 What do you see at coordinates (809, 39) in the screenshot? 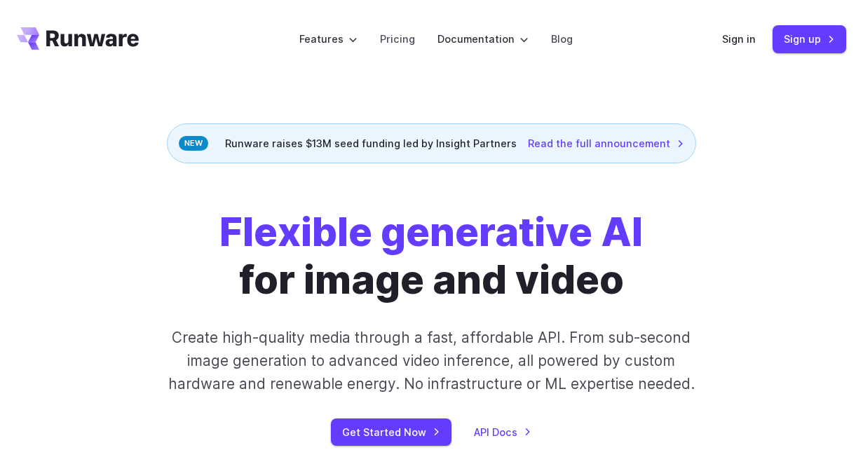
I see `a: Sign up` at bounding box center [809, 39].